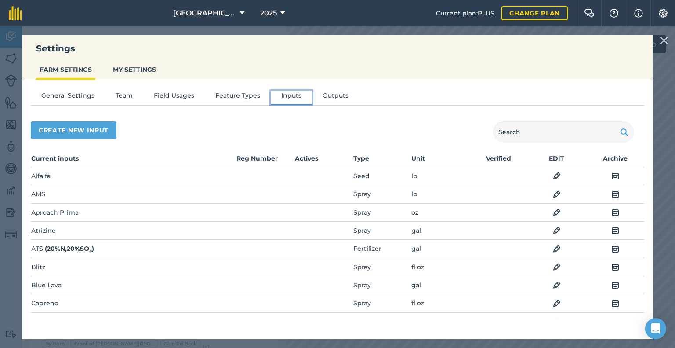 This screenshot has width=675, height=348. Describe the element at coordinates (440, 212) in the screenshot. I see `td: oz` at that location.